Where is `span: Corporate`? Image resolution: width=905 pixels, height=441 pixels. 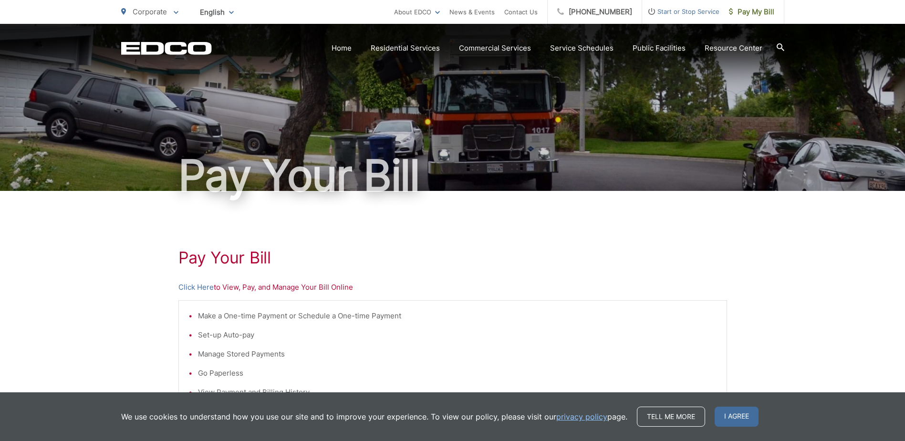 span: Corporate is located at coordinates (150, 11).